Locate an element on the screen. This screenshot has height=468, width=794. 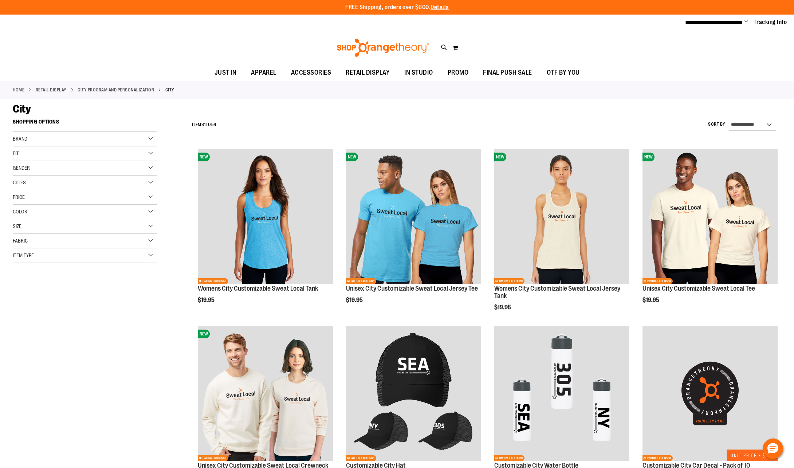
h2: Items to is located at coordinates (204, 125).